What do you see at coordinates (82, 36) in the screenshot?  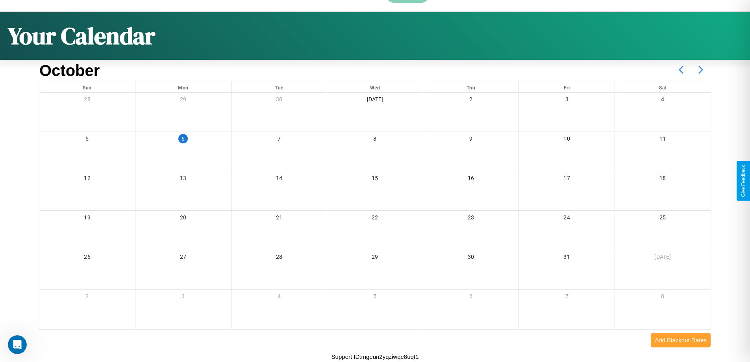 I see `h1: Your Calendar` at bounding box center [82, 36].